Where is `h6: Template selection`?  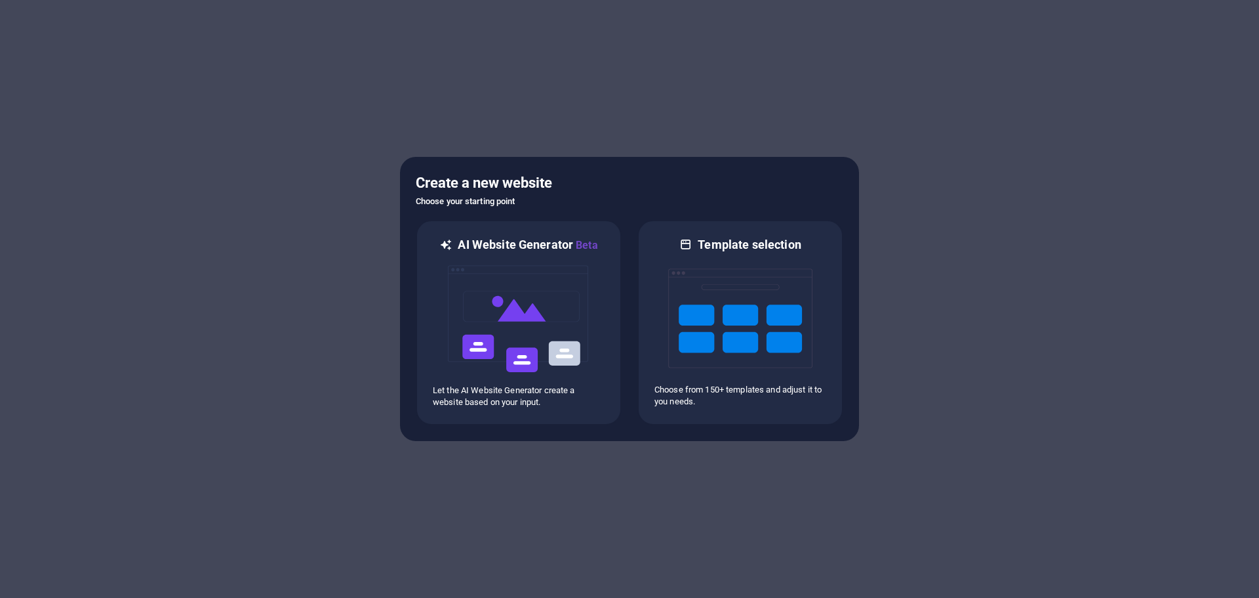 h6: Template selection is located at coordinates (749, 245).